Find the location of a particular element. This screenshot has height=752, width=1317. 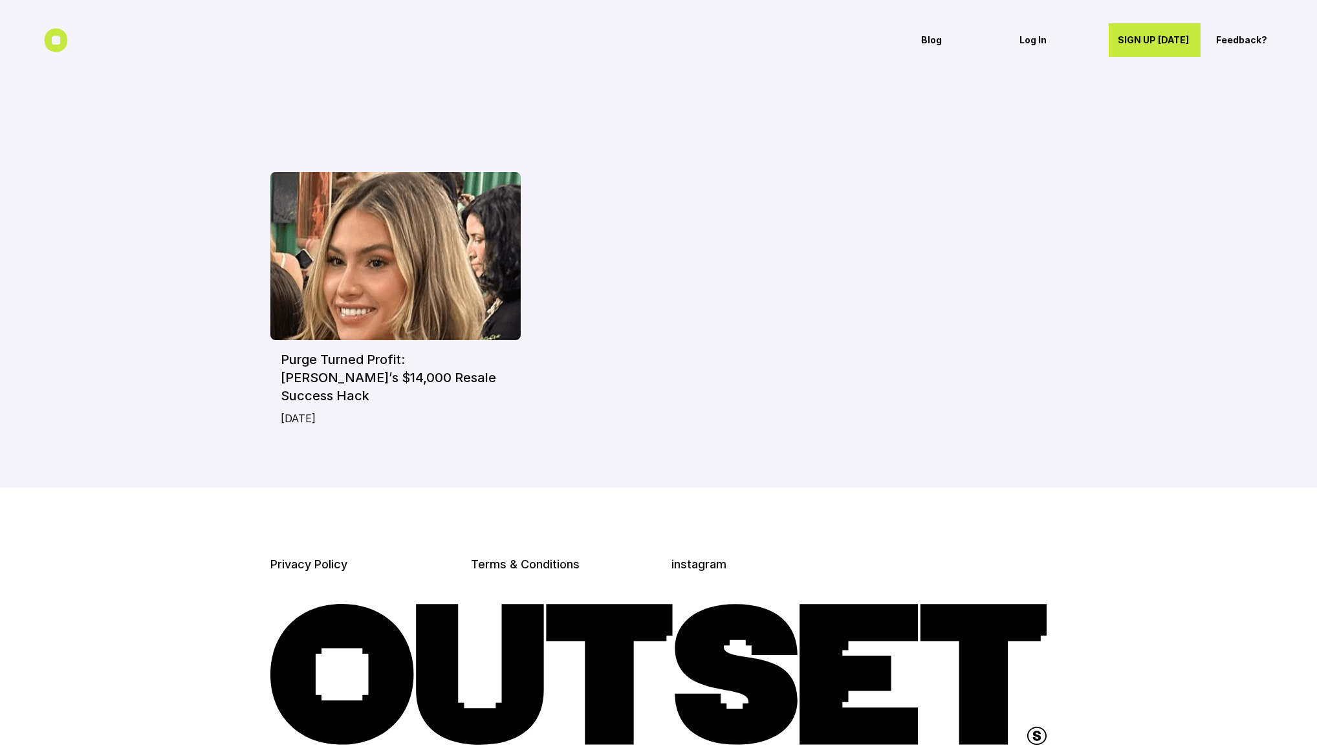

p: Explore the transformative power of AI as it reshapes our daily lives is located at coordinates (490, 168).